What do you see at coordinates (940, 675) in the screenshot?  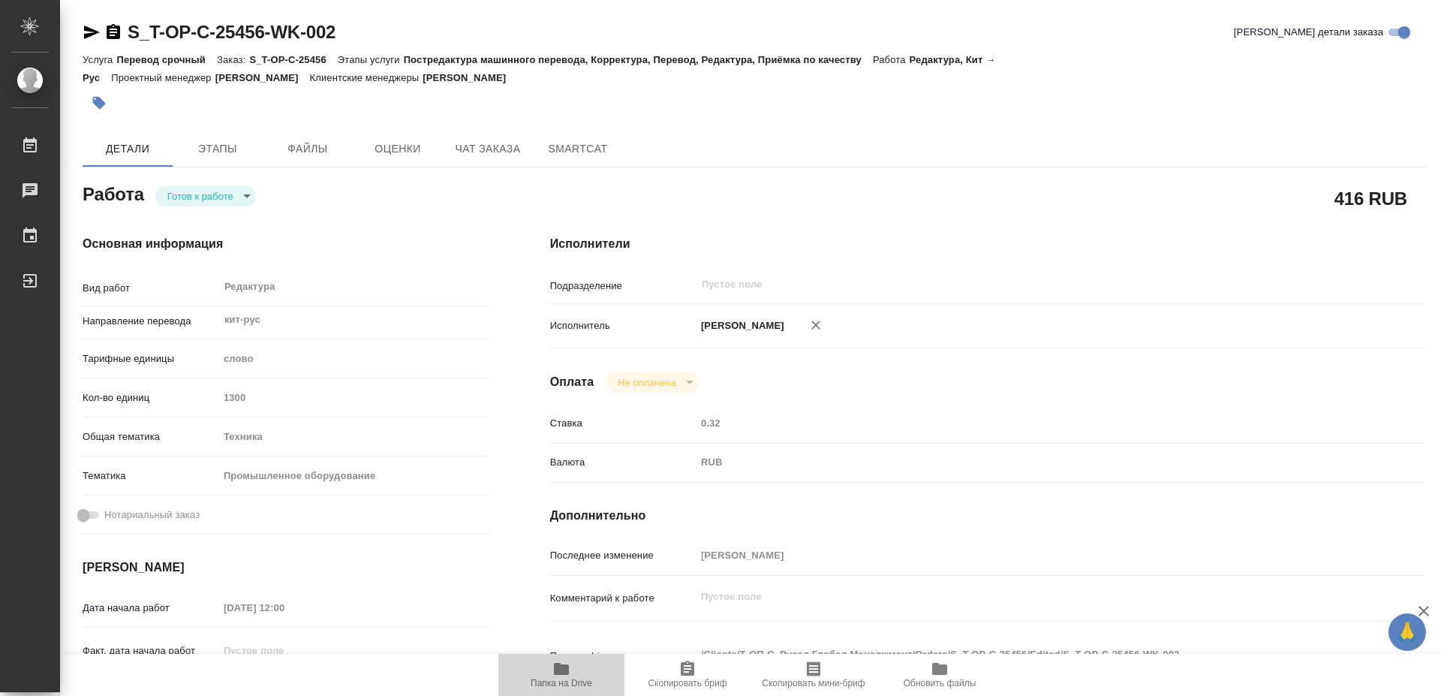 I see `button: Обновить файлы` at bounding box center [940, 675].